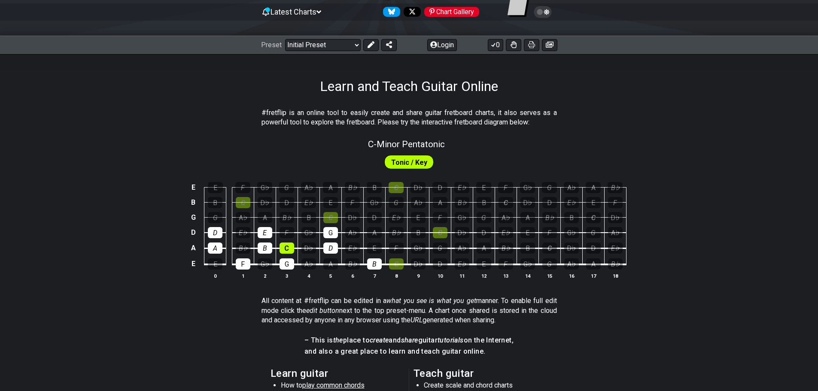 The image size is (818, 391). Describe the element at coordinates (308, 276) in the screenshot. I see `th: 4` at that location.